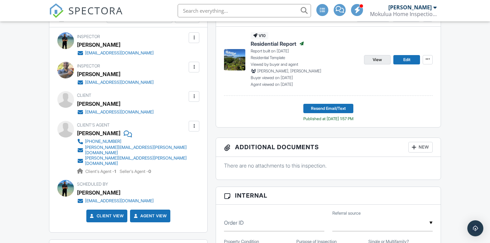  Describe the element at coordinates (115, 171) in the screenshot. I see `strong: 1` at that location.